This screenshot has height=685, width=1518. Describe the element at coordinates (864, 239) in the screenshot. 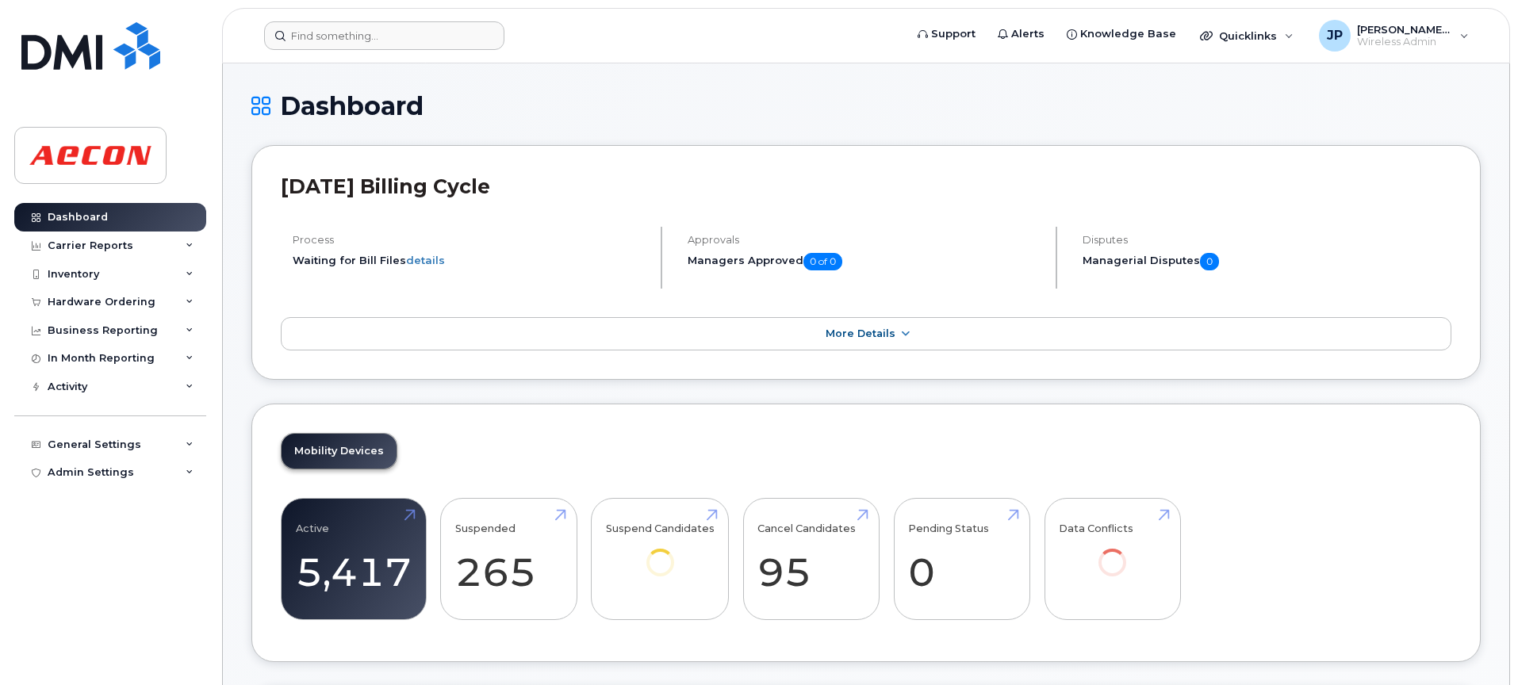

I see `h4: Approvals` at that location.